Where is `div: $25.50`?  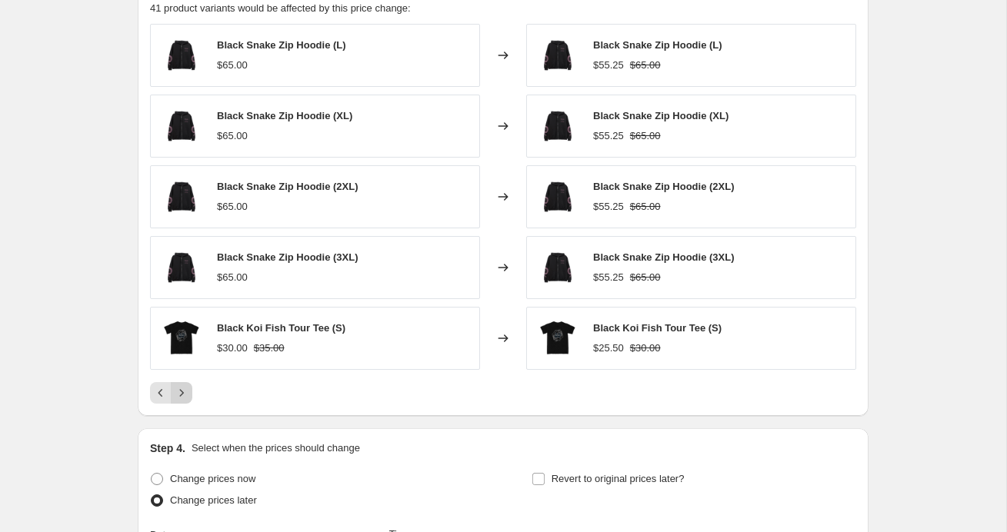
div: $25.50 is located at coordinates (608, 348).